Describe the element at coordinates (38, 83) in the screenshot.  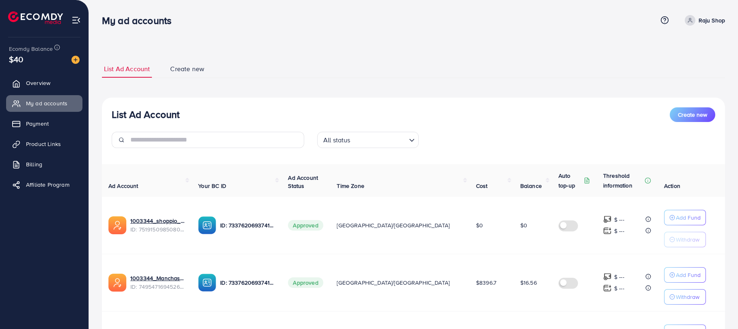
I see `span: Overview` at that location.